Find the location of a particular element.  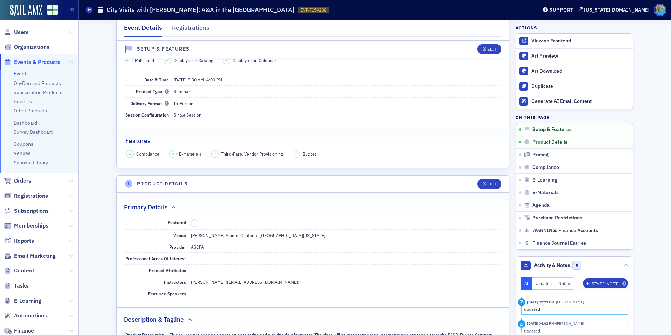

a: Tasks is located at coordinates (16, 286).